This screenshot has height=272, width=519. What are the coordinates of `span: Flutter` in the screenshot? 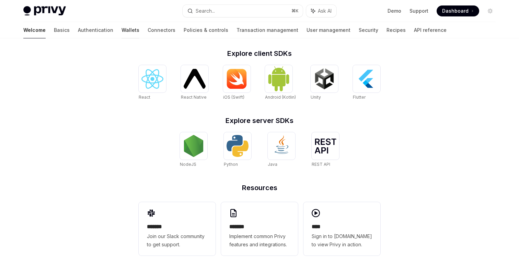 It's located at (359, 97).